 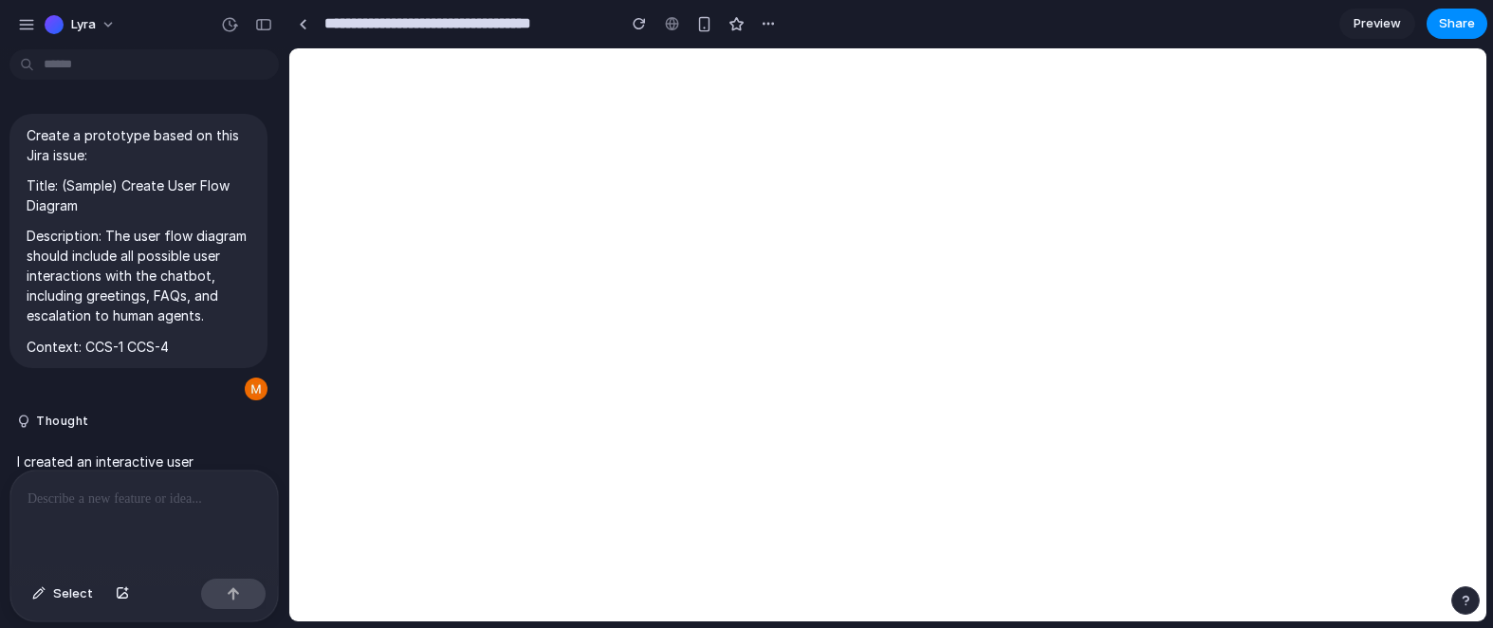 I want to click on span: Select, so click(x=73, y=594).